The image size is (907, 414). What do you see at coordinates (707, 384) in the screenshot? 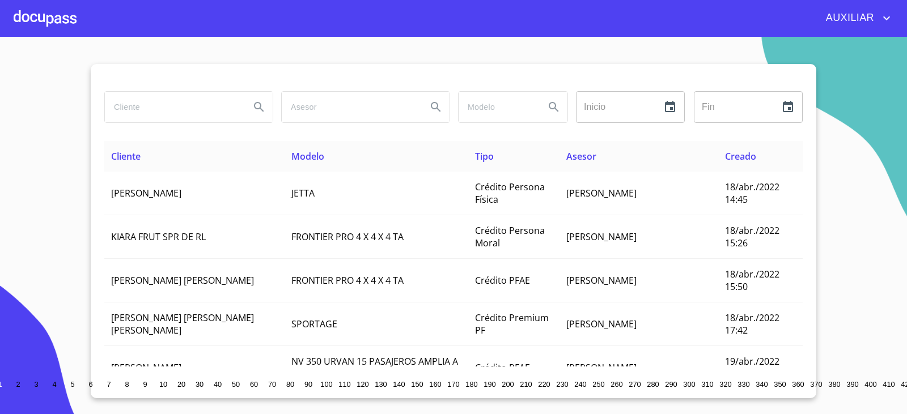
I see `span: 310` at bounding box center [707, 384].